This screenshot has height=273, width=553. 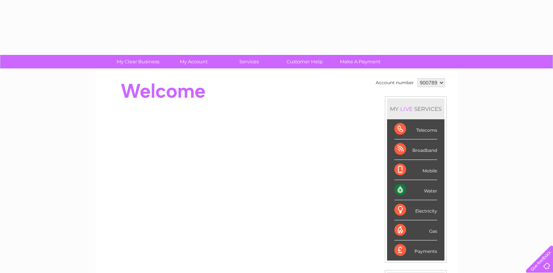 I want to click on div: Payments, so click(x=415, y=250).